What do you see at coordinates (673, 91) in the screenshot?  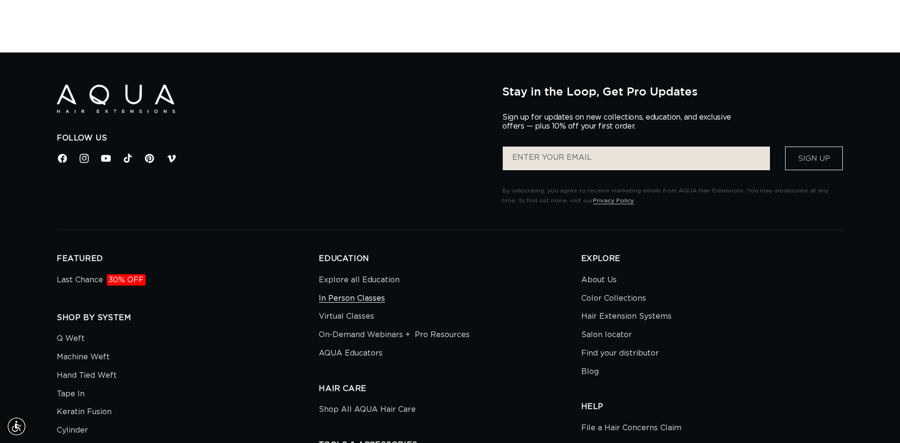 I see `h2: Stay in the Loop, Get Pro Updates` at bounding box center [673, 91].